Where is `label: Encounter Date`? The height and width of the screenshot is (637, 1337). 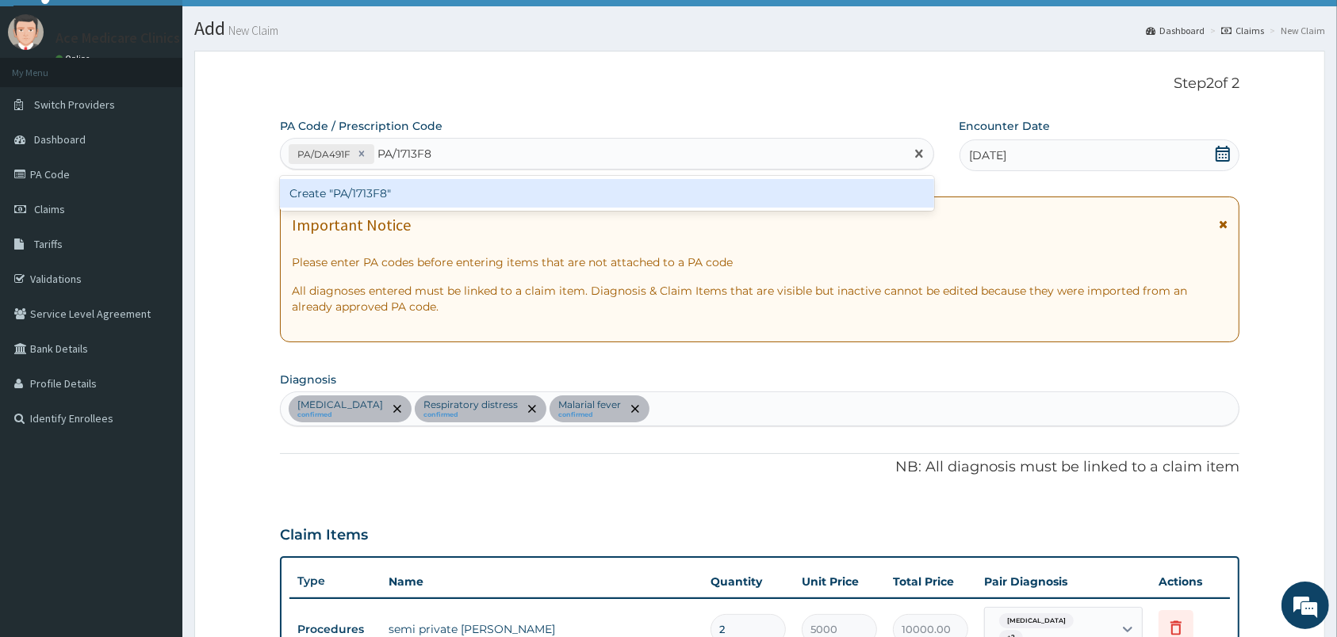 label: Encounter Date is located at coordinates (1004, 126).